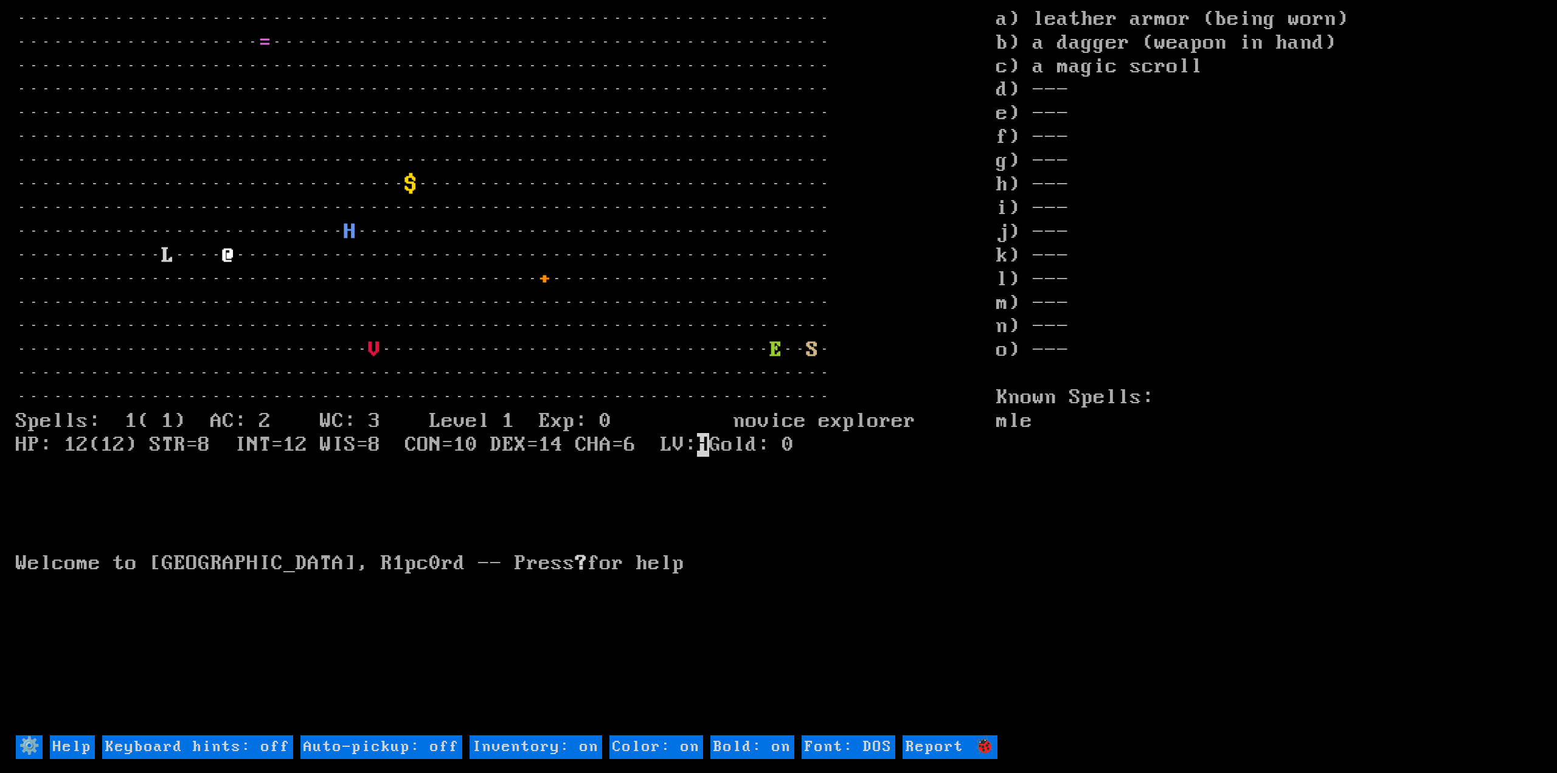 This screenshot has height=773, width=1557. What do you see at coordinates (950, 747) in the screenshot?
I see `input: Report 🐞` at bounding box center [950, 747].